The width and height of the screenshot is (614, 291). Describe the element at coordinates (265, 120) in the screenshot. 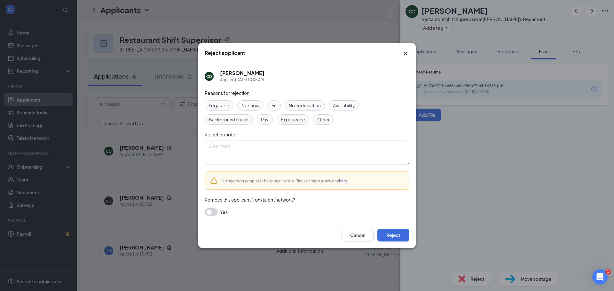

I see `span: Pay` at that location.